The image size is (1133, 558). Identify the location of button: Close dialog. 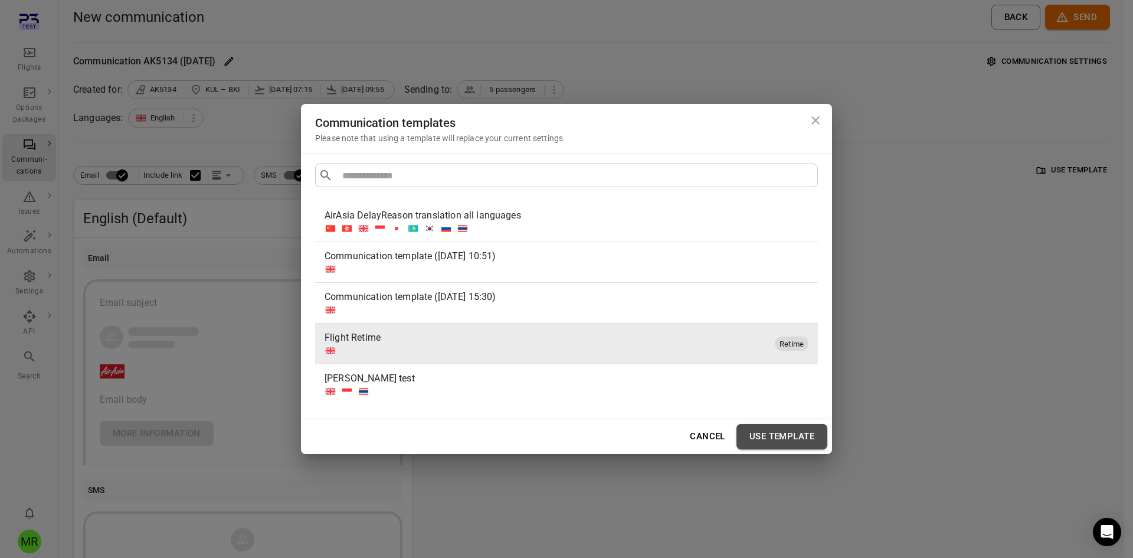
(815, 120).